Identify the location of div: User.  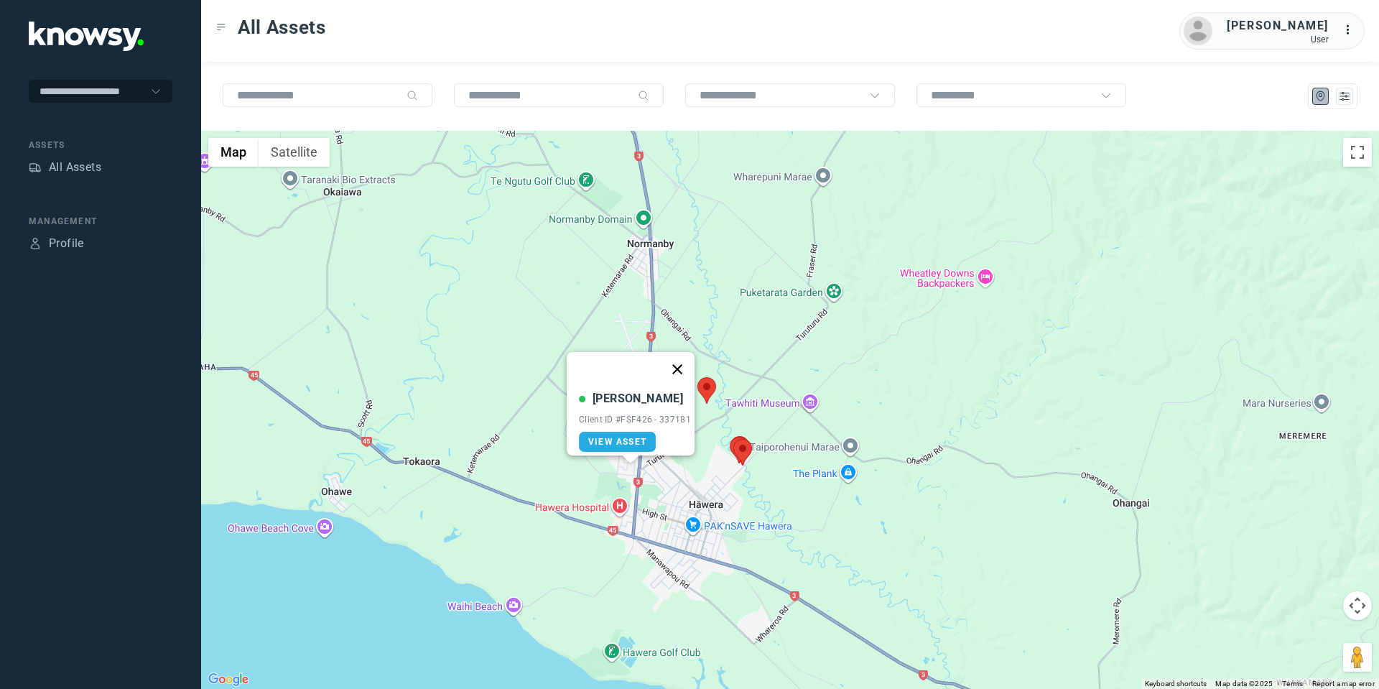
(1278, 40).